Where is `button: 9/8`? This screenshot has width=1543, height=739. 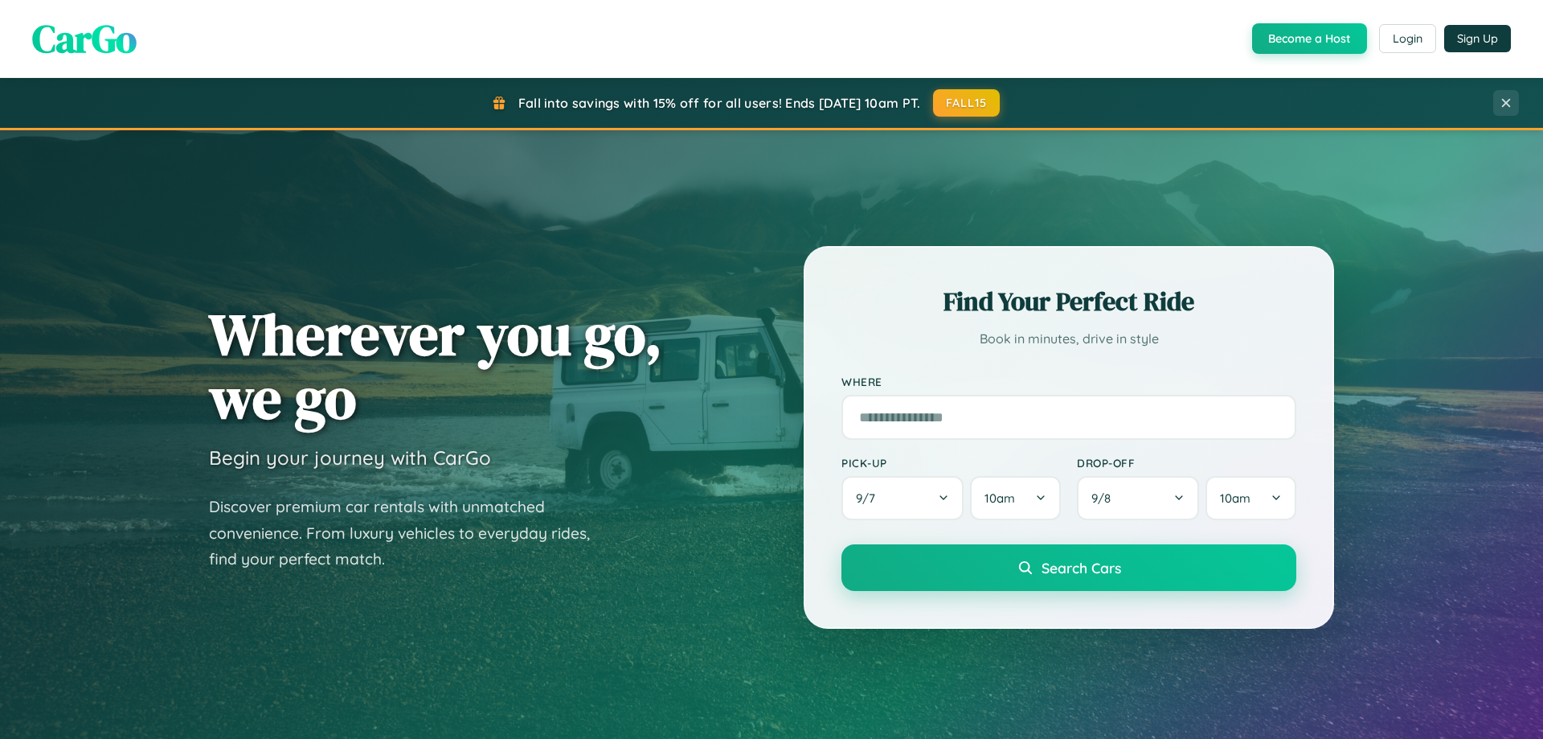 button: 9/8 is located at coordinates (1138, 497).